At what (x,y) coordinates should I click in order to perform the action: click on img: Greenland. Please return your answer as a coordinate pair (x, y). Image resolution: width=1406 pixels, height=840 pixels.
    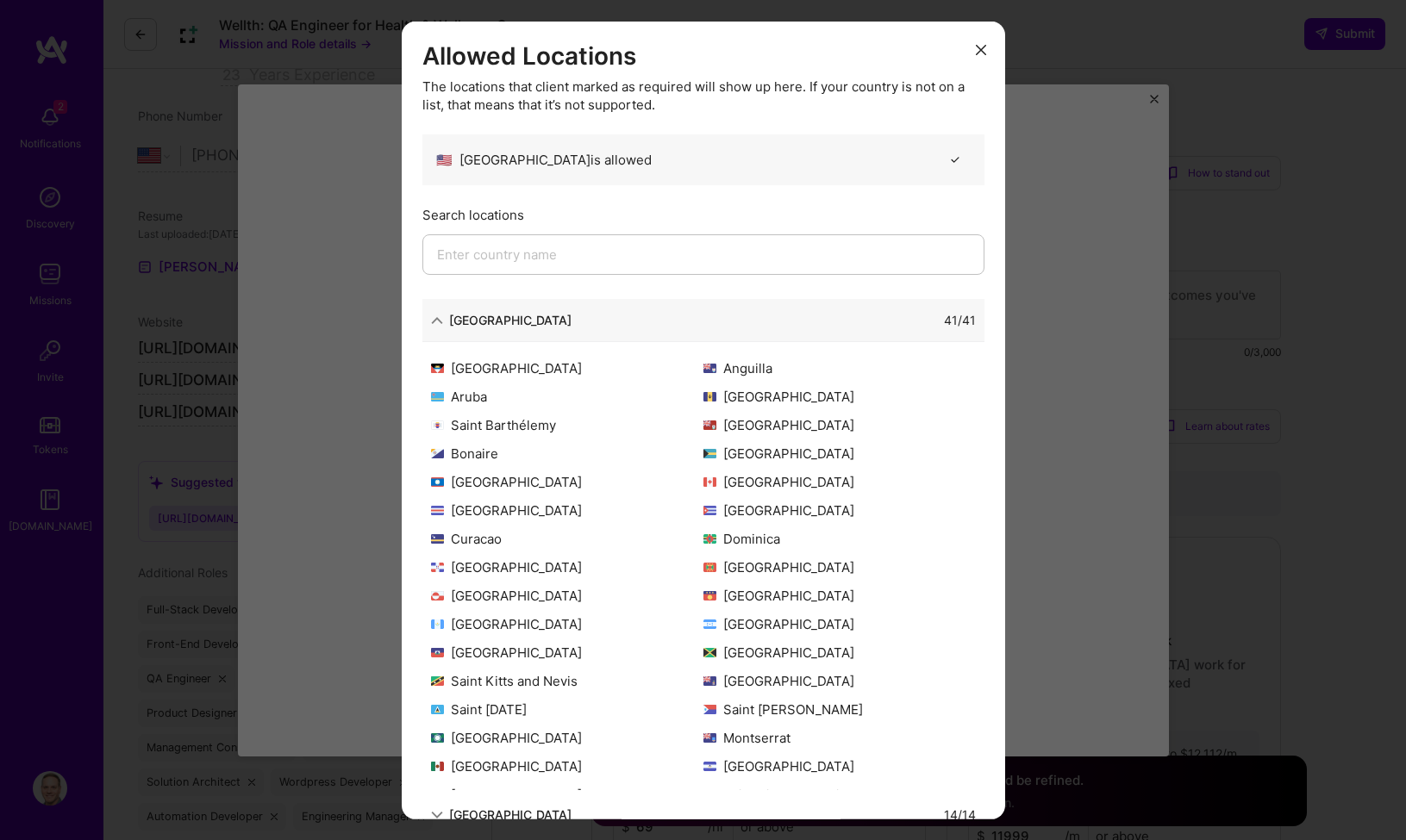
    Looking at the image, I should click on (437, 595).